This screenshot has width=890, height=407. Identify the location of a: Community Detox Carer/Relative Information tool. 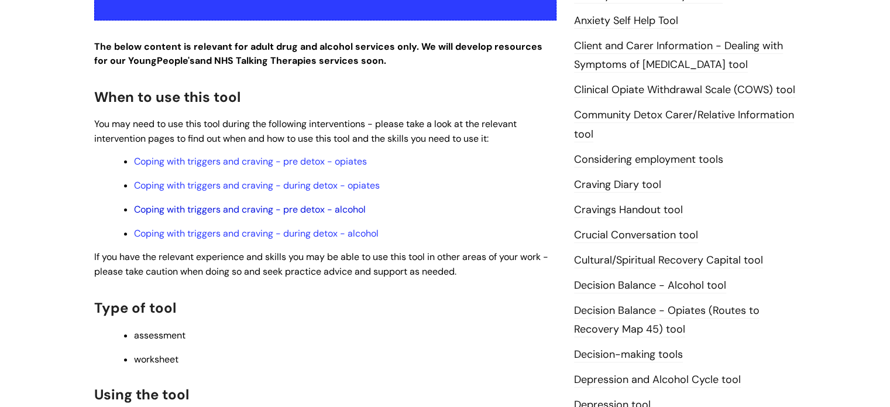
(684, 125).